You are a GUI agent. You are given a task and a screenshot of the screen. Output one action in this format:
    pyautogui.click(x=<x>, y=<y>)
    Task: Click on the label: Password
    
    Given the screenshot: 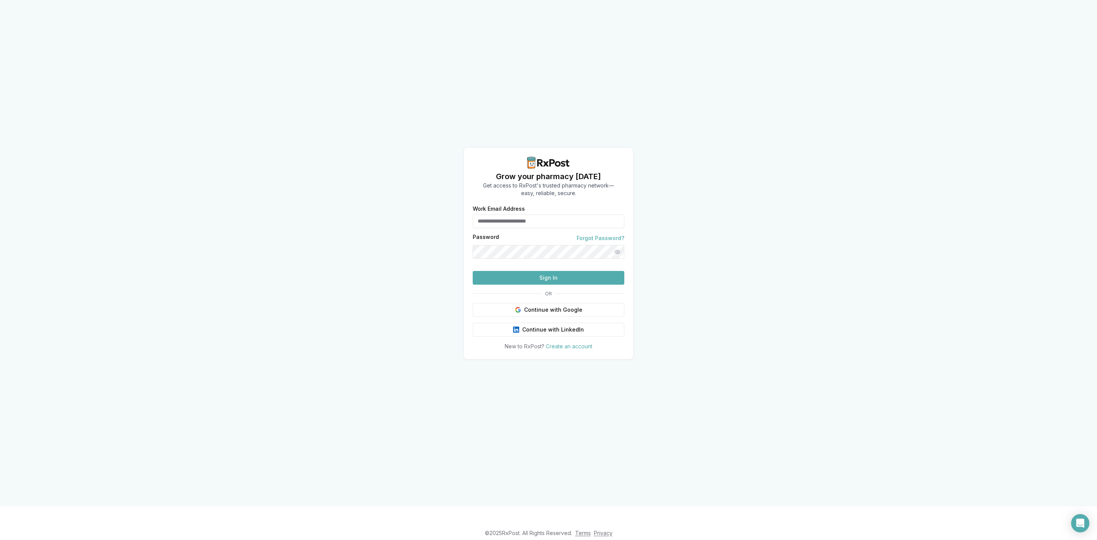 What is the action you would take?
    pyautogui.click(x=486, y=238)
    